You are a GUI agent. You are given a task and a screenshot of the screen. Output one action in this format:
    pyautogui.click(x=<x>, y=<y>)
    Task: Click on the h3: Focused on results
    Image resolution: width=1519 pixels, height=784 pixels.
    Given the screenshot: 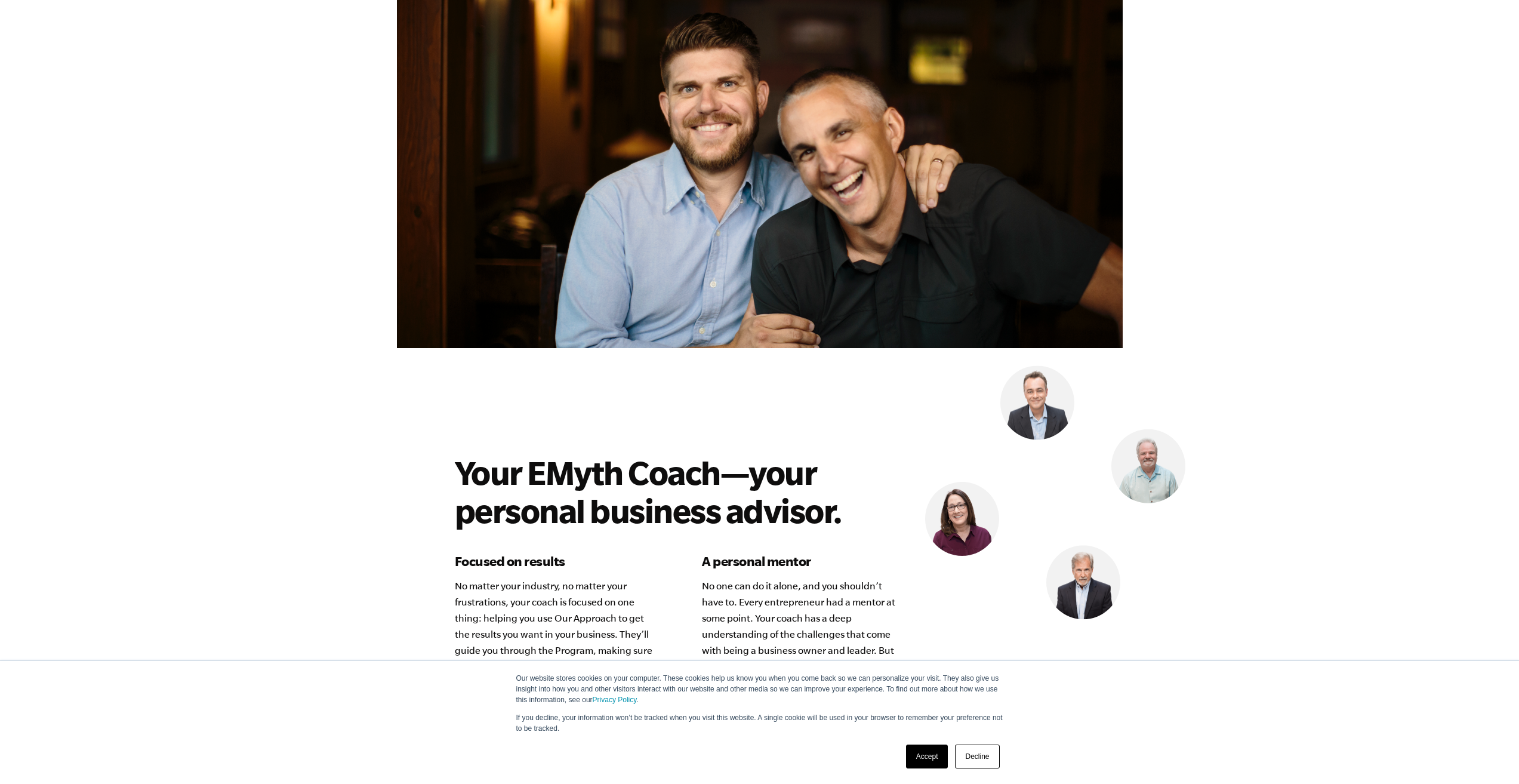 What is the action you would take?
    pyautogui.click(x=555, y=561)
    